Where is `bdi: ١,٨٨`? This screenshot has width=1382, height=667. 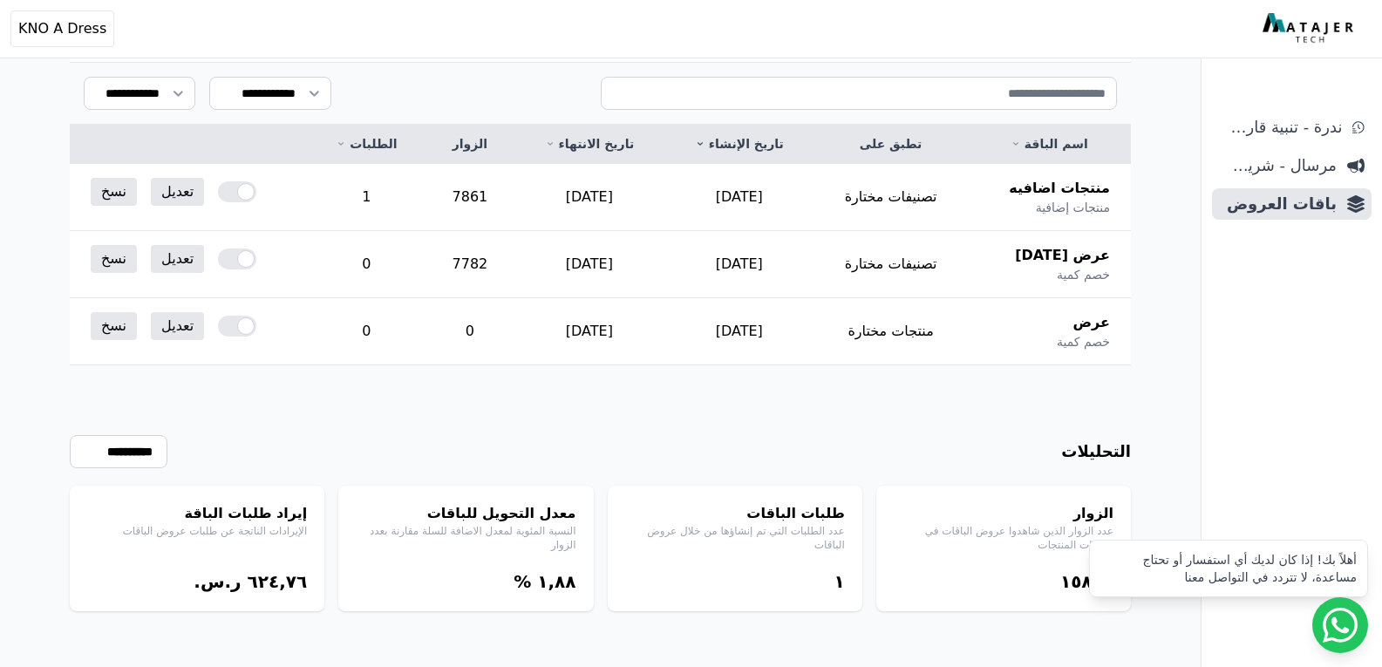 bdi: ١,٨٨ is located at coordinates (556, 582).